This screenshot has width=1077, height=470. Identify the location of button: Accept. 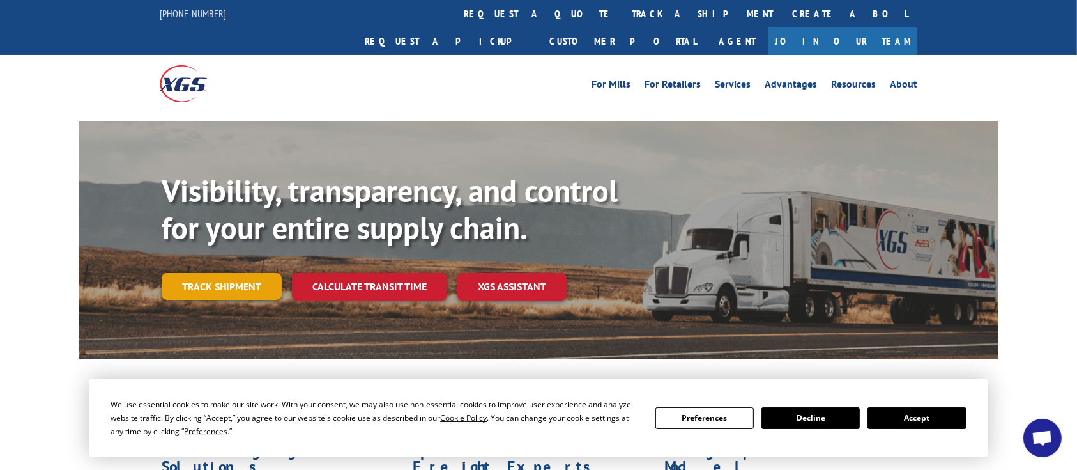
(917, 418).